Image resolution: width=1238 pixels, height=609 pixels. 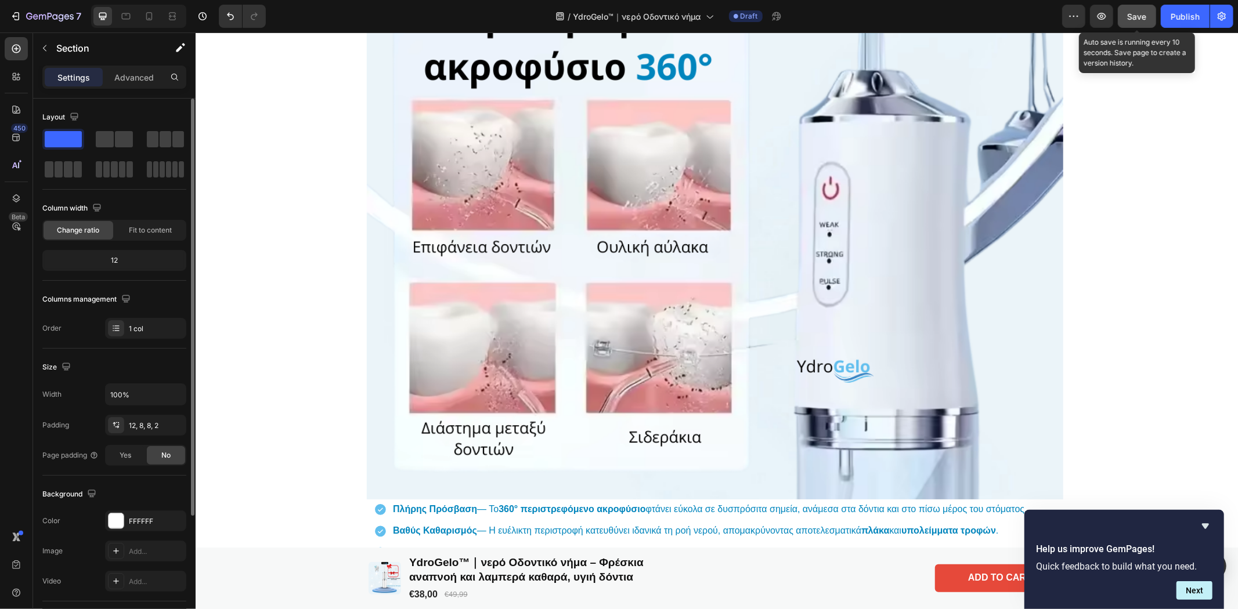 What do you see at coordinates (51, 521) in the screenshot?
I see `div: Color` at bounding box center [51, 521].